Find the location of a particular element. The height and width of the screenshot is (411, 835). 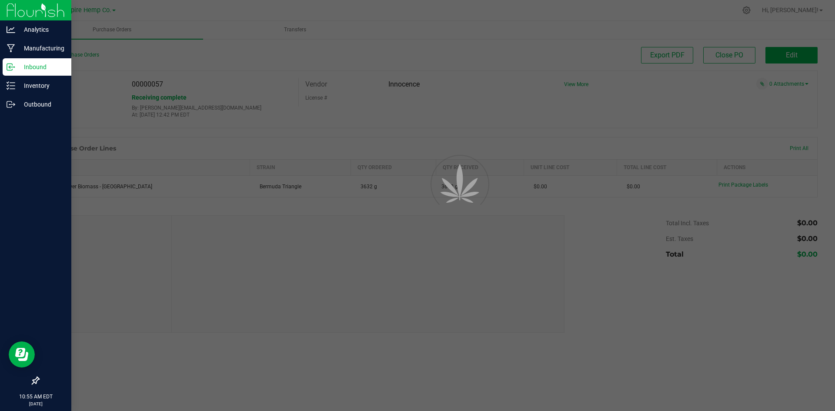

inline-svg: Manufacturing is located at coordinates (11, 48).